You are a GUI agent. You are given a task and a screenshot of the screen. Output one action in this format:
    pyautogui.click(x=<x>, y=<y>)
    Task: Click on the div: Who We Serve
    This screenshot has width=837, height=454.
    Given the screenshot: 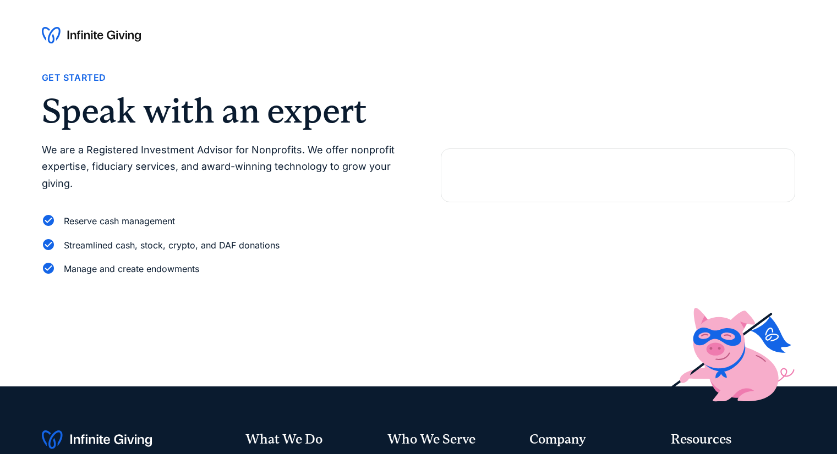 What is the action you would take?
    pyautogui.click(x=449, y=440)
    